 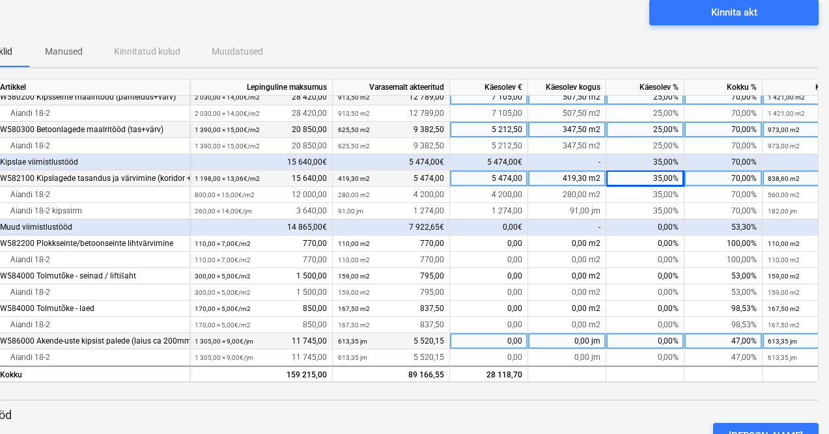 What do you see at coordinates (260, 292) in the screenshot?
I see `div: 1 500,00` at bounding box center [260, 292].